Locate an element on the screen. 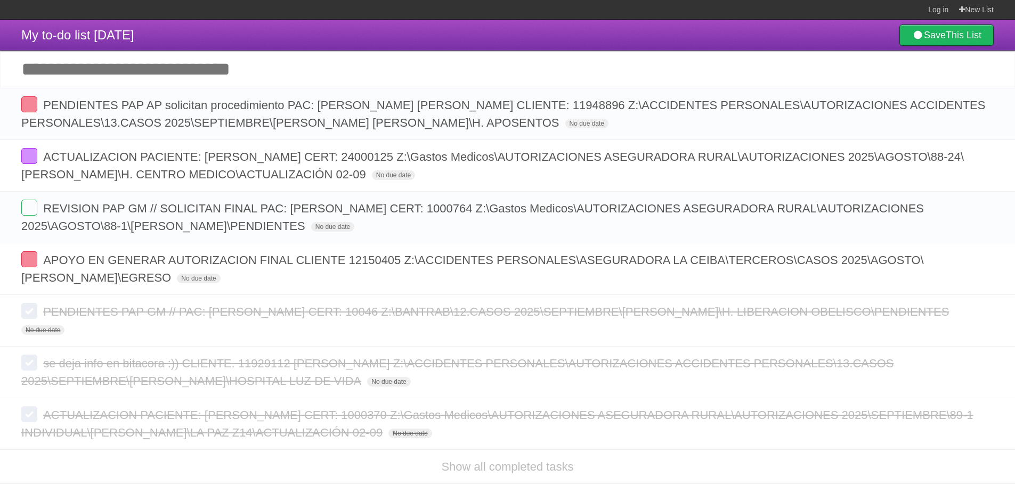  a: Show all completed tasks is located at coordinates (507, 467).